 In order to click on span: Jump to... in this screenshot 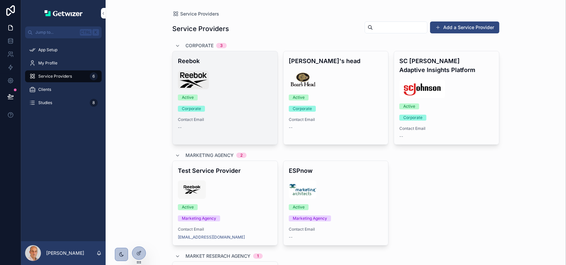, I will do `click(56, 32)`.